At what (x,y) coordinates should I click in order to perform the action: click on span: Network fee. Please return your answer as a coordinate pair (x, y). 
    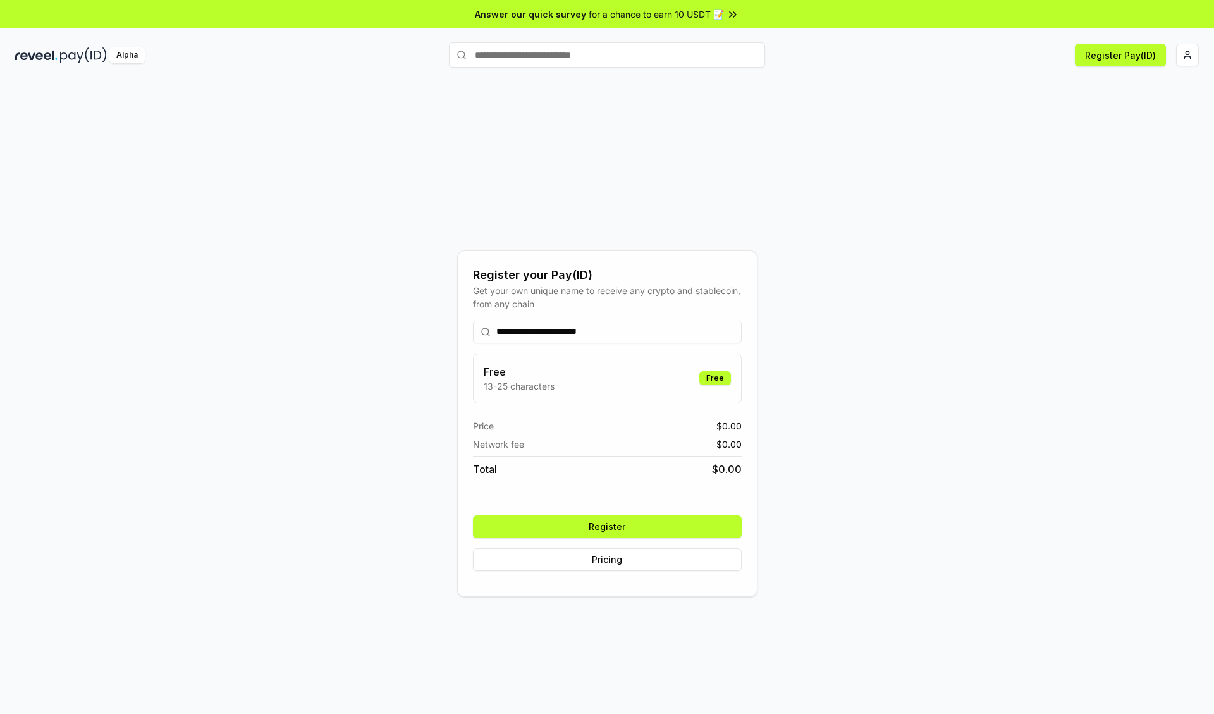
    Looking at the image, I should click on (498, 444).